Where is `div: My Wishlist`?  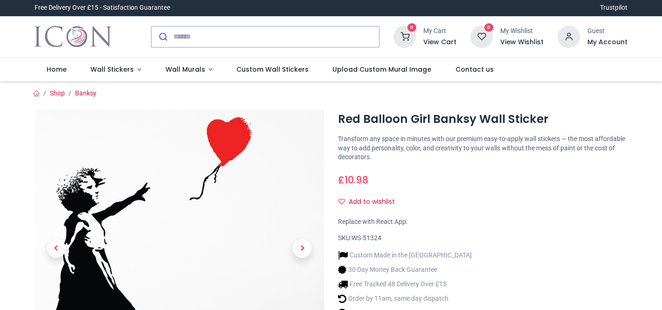
div: My Wishlist is located at coordinates (522, 31).